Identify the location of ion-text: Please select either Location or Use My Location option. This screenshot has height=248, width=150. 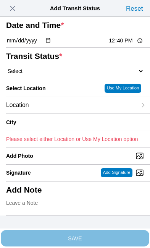
(72, 139).